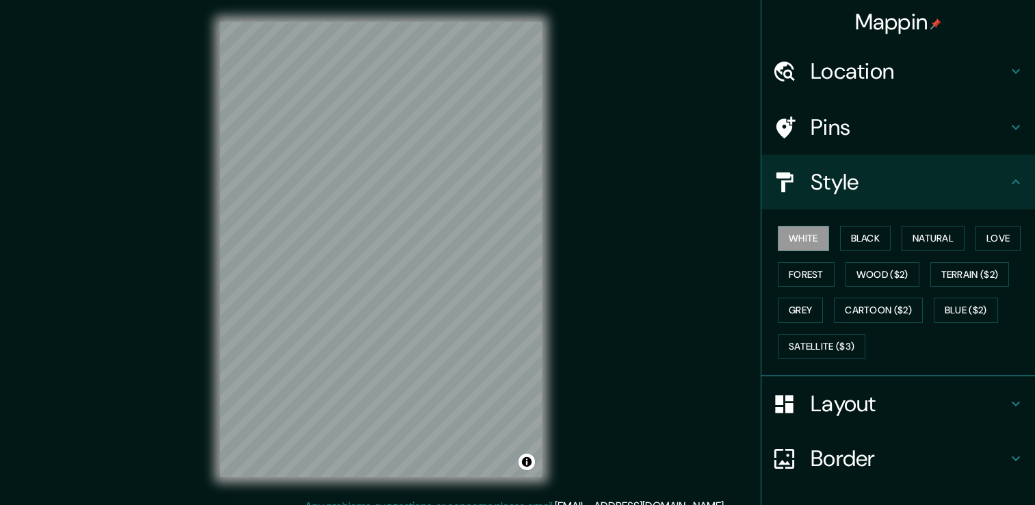 The width and height of the screenshot is (1035, 505). Describe the element at coordinates (803, 238) in the screenshot. I see `button: White` at that location.